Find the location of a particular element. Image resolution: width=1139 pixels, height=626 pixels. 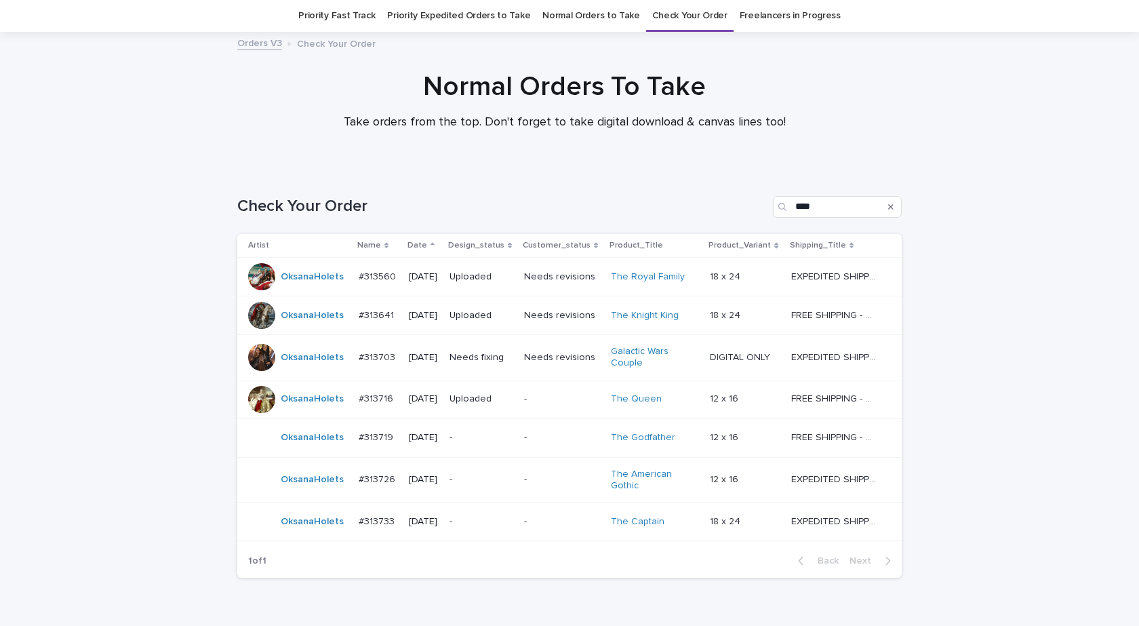

h1: Check Your Order is located at coordinates (502, 206).